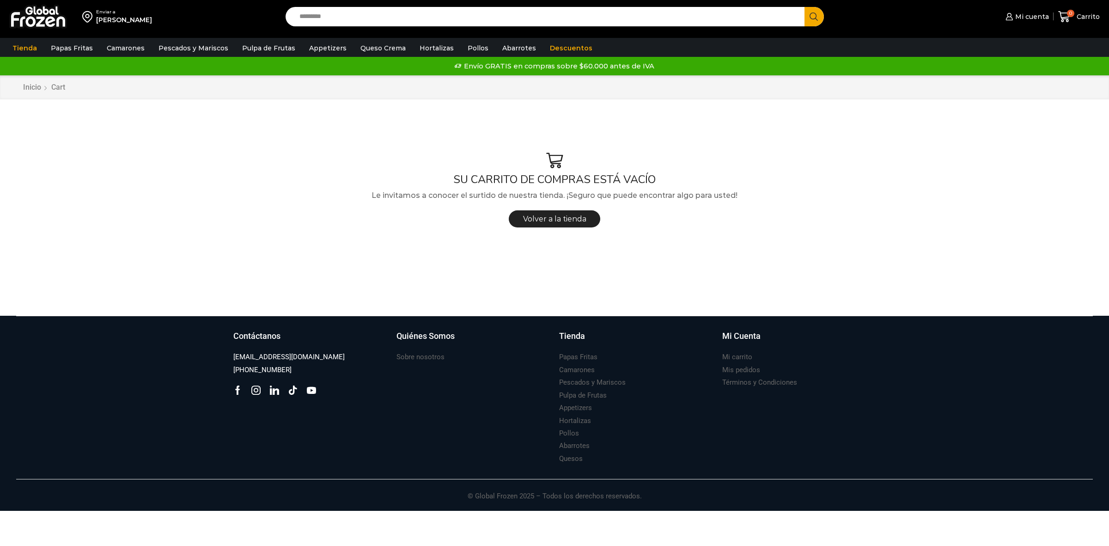 The width and height of the screenshot is (1109, 546). I want to click on h3: Abarrotes, so click(575, 446).